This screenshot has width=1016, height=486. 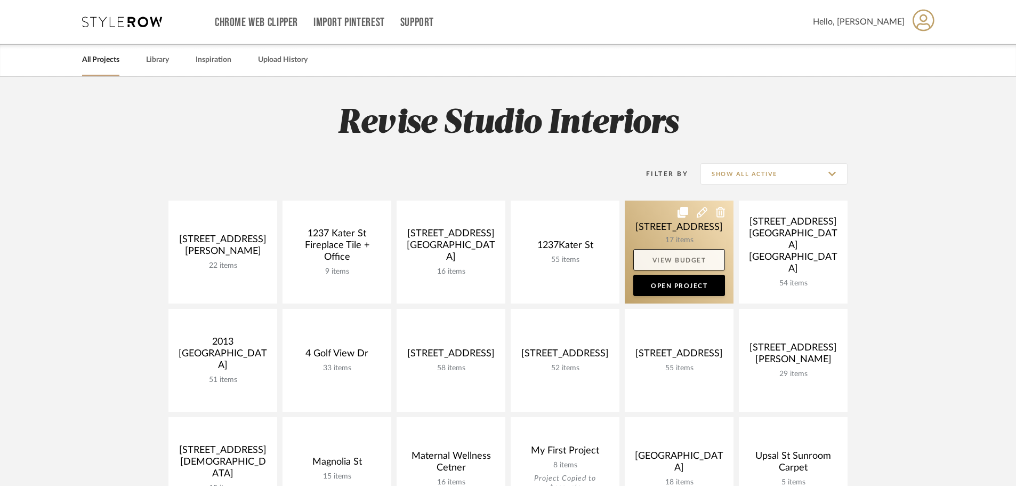 I want to click on div: 51 items, so click(x=223, y=380).